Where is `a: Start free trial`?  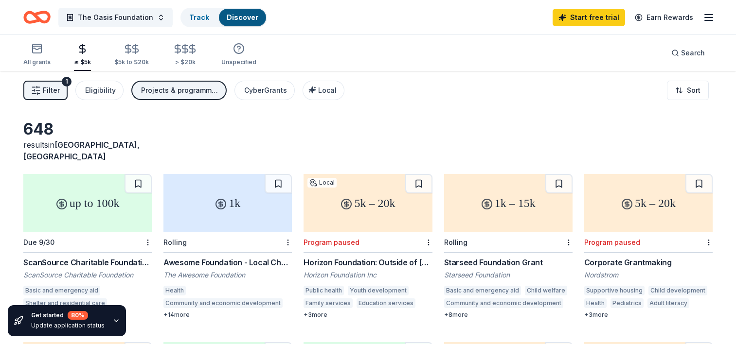
a: Start free trial is located at coordinates (588, 18).